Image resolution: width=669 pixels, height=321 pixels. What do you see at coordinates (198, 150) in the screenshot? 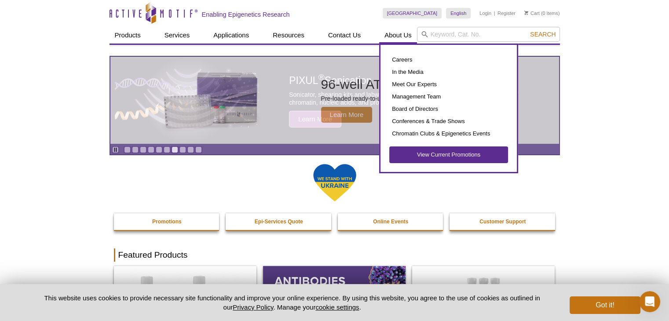
I see `a: Go to slide 10` at bounding box center [198, 150].